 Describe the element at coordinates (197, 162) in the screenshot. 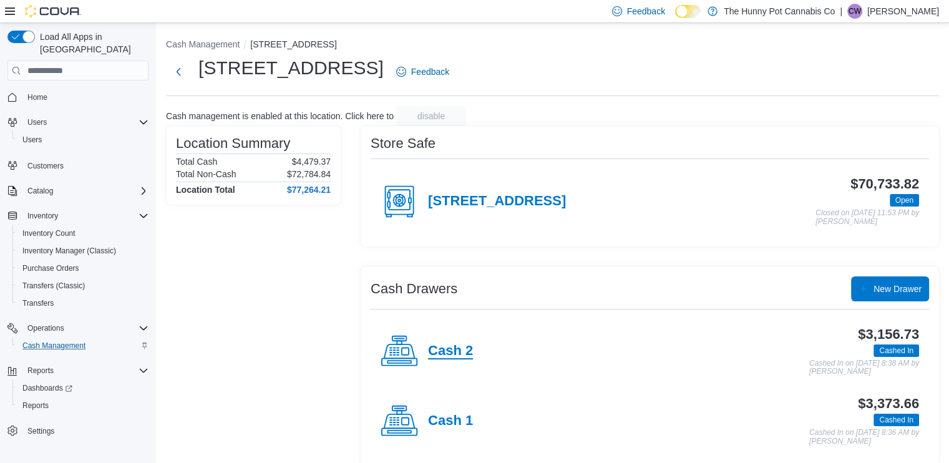

I see `h6: Total Cash` at that location.